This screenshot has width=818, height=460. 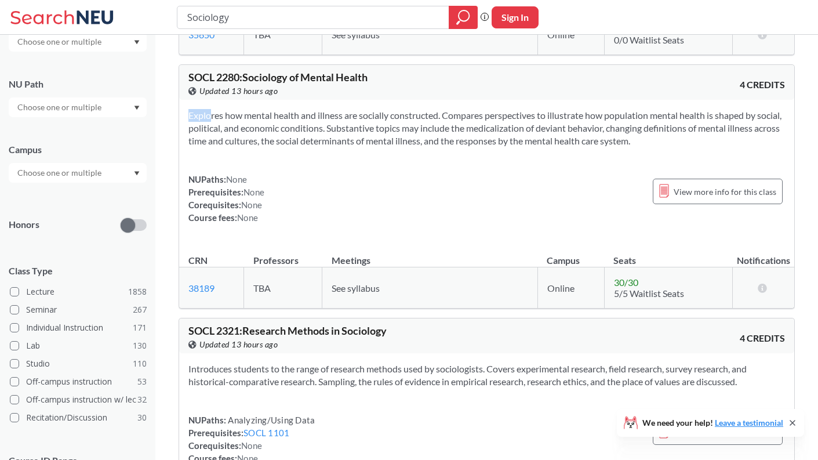 I want to click on label: Seminar, so click(x=78, y=310).